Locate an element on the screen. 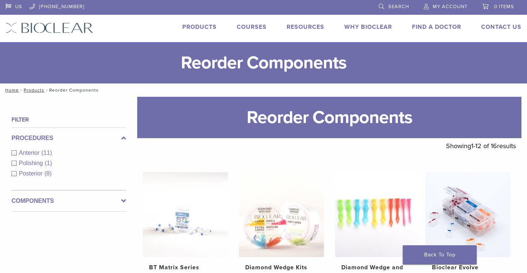 The height and width of the screenshot is (273, 527). img: Diamond Wedge and Long Diamond Wedge is located at coordinates (378, 215).